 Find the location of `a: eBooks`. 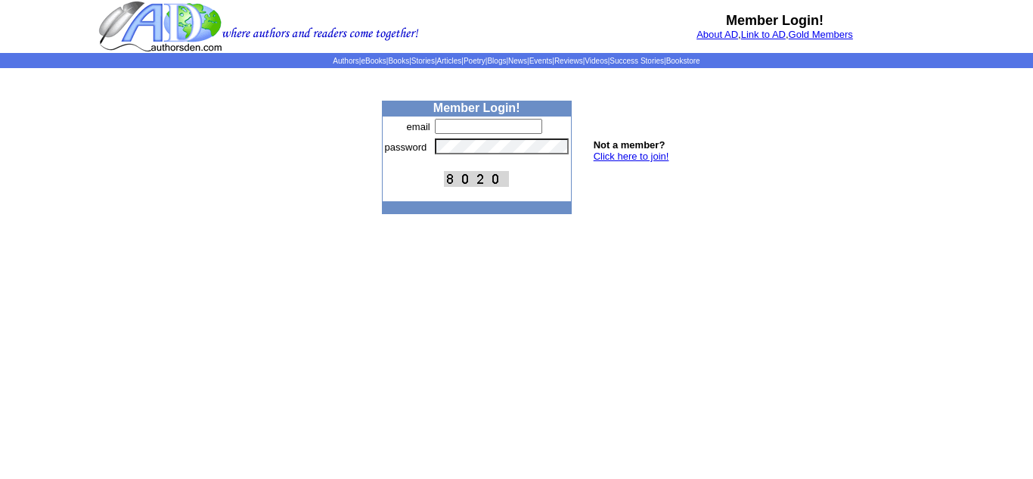

a: eBooks is located at coordinates (373, 60).